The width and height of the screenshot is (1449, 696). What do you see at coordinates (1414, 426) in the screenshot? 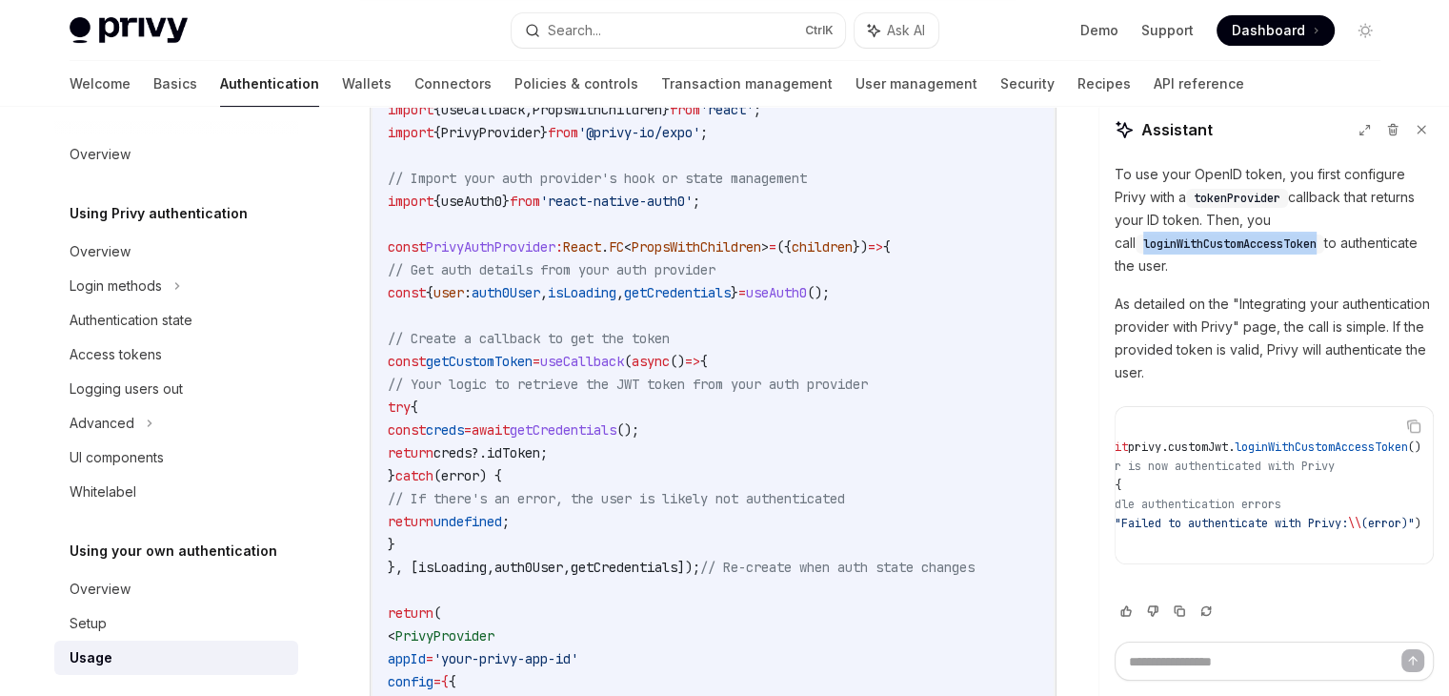
I see `button: Copy the contents from the code block` at bounding box center [1414, 426].